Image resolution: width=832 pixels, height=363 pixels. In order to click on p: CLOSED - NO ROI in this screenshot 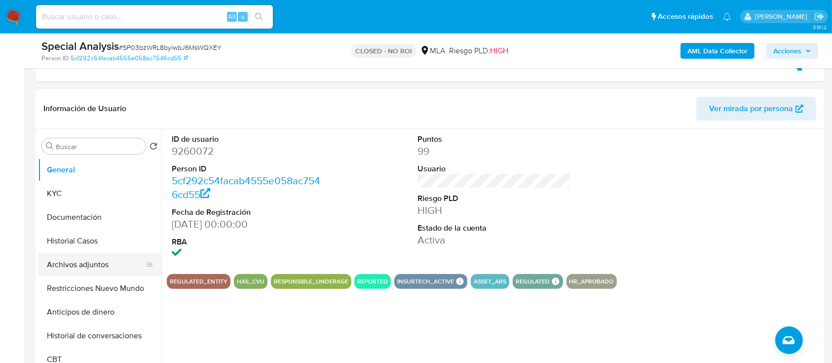, I will do `click(383, 51)`.